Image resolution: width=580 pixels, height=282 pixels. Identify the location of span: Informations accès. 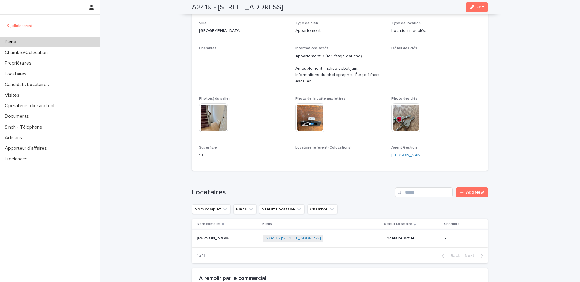
(312, 48).